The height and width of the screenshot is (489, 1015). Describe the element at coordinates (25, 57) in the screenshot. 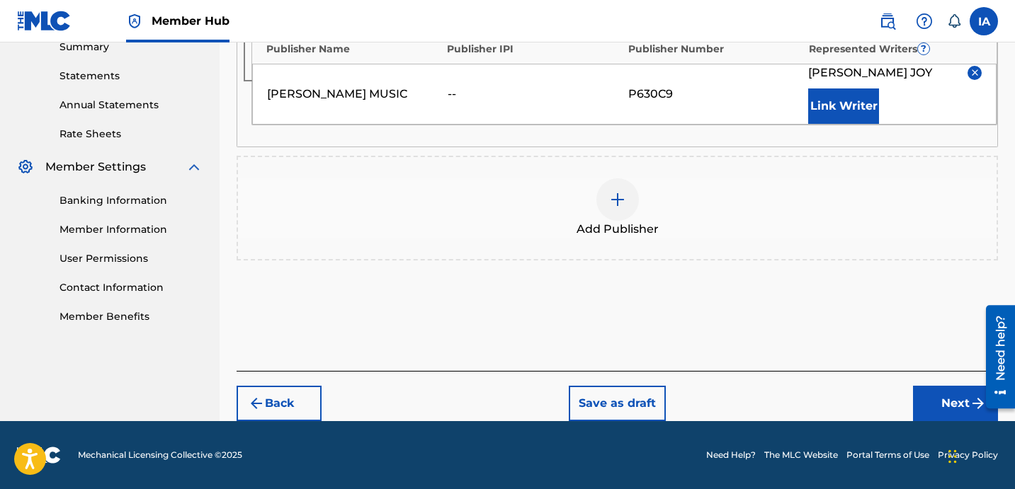

I see `div: Open Resource Center` at that location.